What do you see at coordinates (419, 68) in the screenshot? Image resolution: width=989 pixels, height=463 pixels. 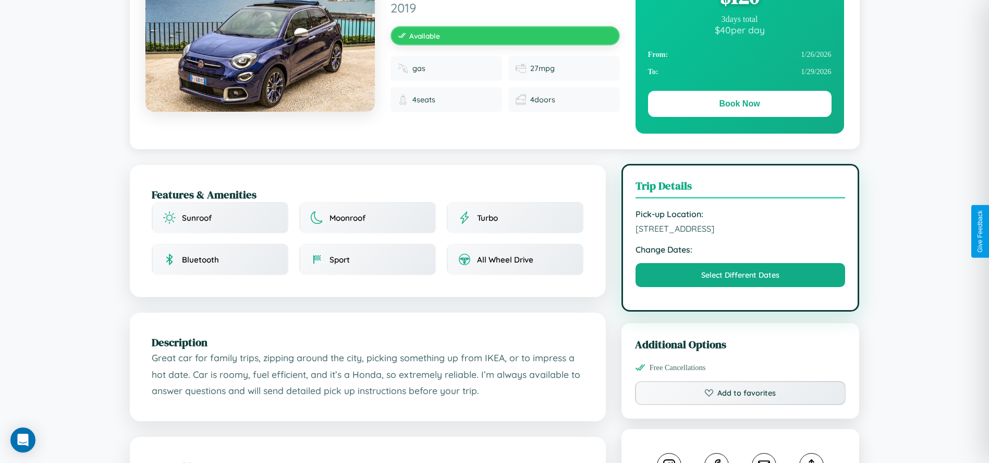 I see `span: gas` at bounding box center [419, 68].